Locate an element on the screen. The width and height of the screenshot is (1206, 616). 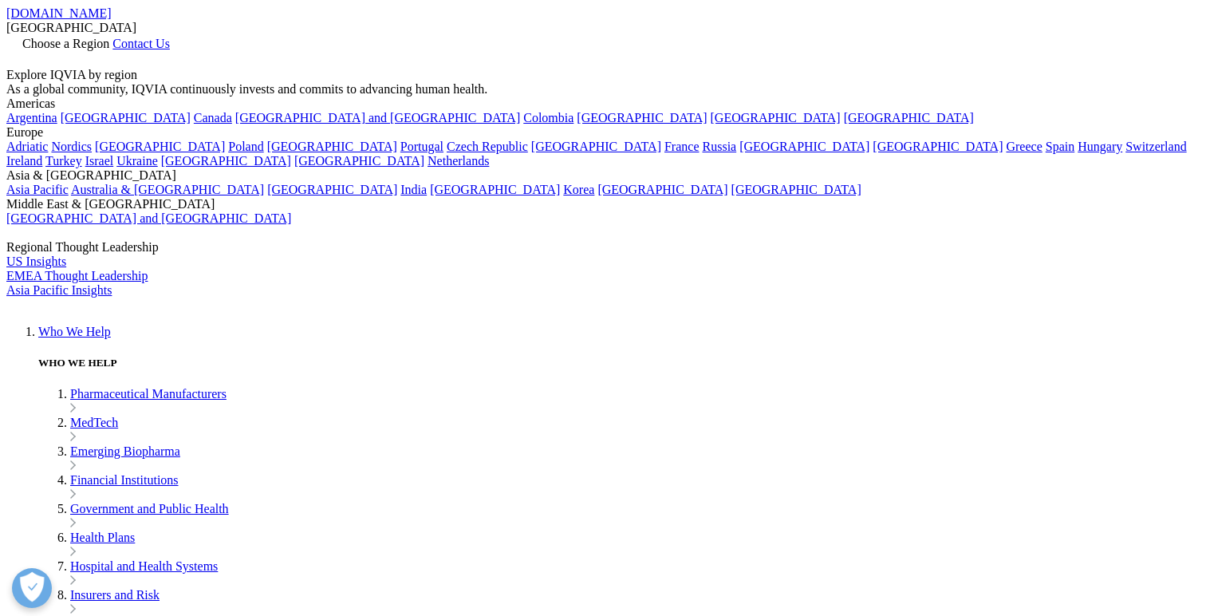
a: Turkey is located at coordinates (64, 160).